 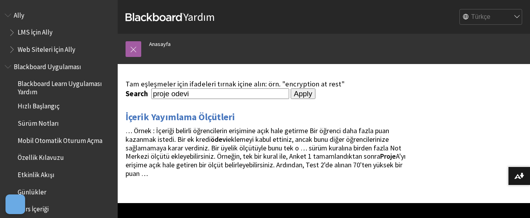 What do you see at coordinates (155, 17) in the screenshot?
I see `strong: Blackboard` at bounding box center [155, 17].